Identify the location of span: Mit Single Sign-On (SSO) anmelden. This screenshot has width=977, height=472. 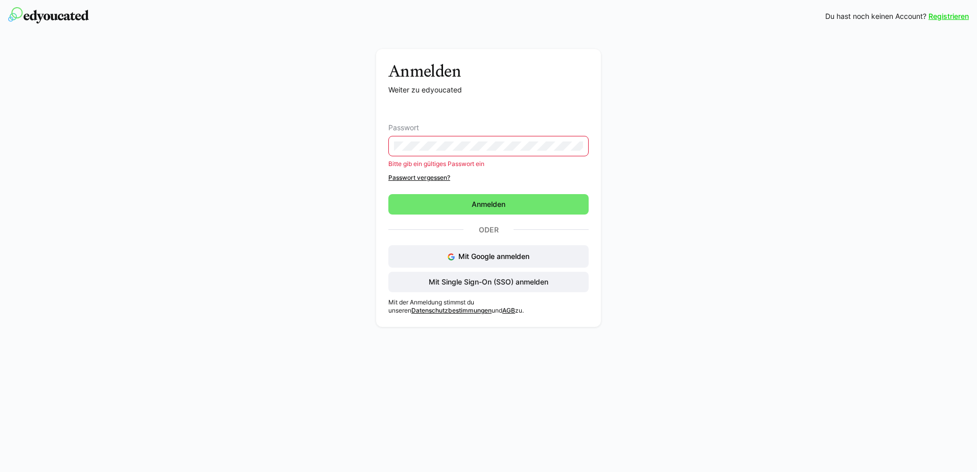
(489, 282).